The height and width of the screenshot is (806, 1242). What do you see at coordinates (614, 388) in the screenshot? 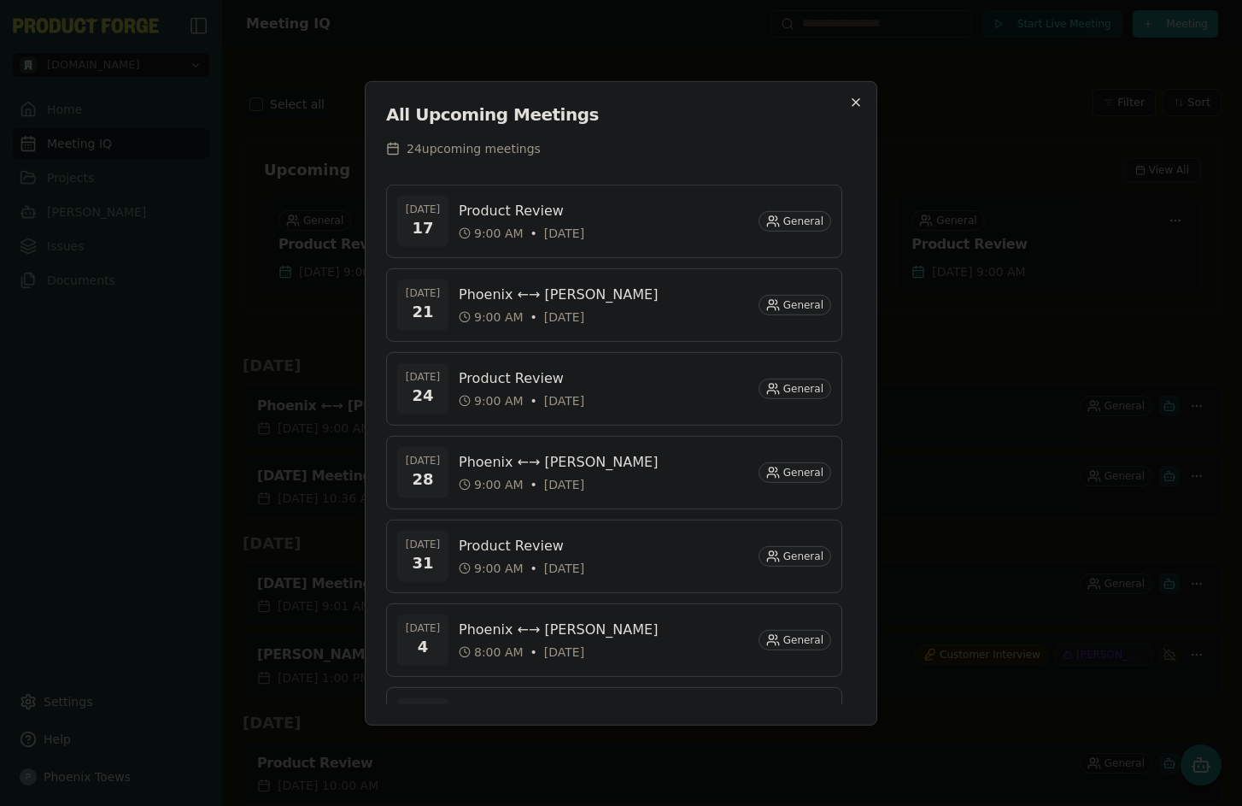
I see `button: View meeting: Product Review on Fri, Oct 24, 2025 at 9:00 AM` at bounding box center [614, 388].